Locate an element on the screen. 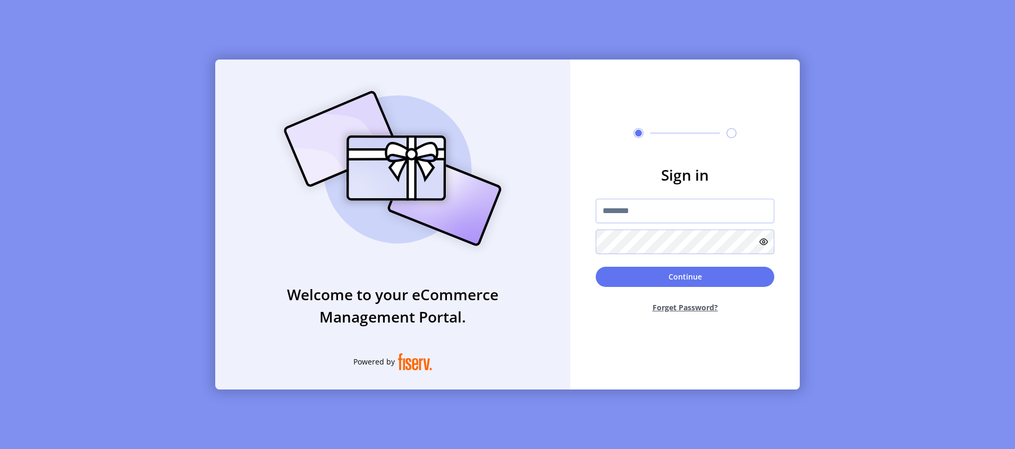 The image size is (1015, 449). h3: Welcome to your eCommerce Management Portal. is located at coordinates (393, 305).